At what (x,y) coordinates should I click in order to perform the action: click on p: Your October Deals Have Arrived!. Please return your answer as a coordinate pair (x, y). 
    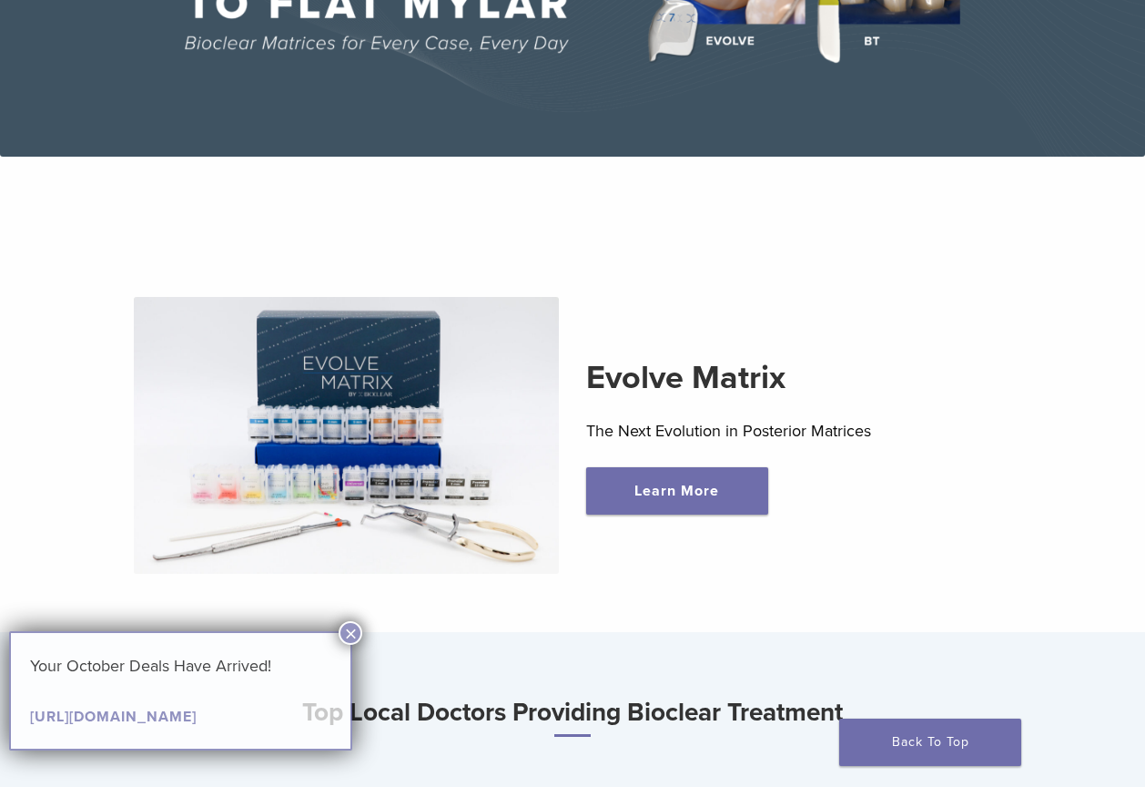
    Looking at the image, I should click on (180, 666).